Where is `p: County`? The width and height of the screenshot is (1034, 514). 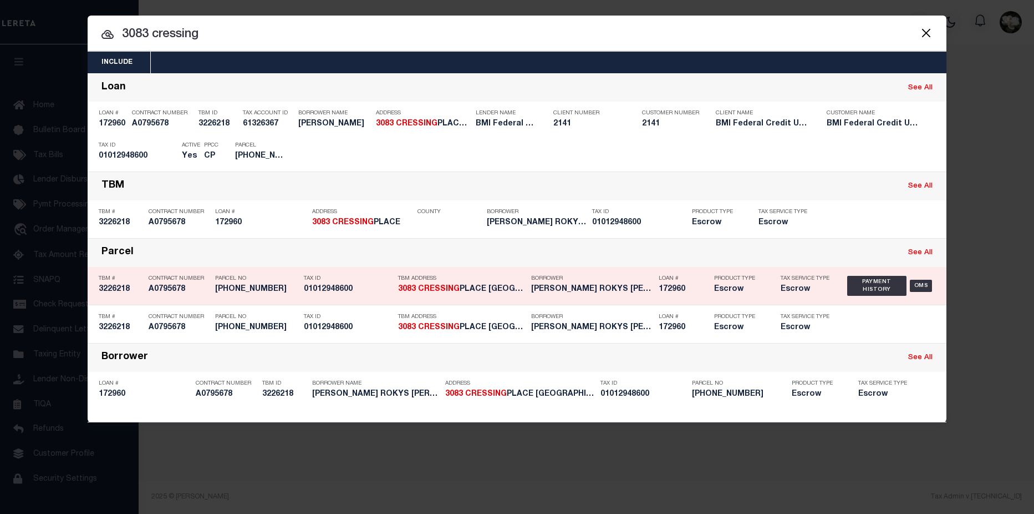 p: County is located at coordinates (449, 212).